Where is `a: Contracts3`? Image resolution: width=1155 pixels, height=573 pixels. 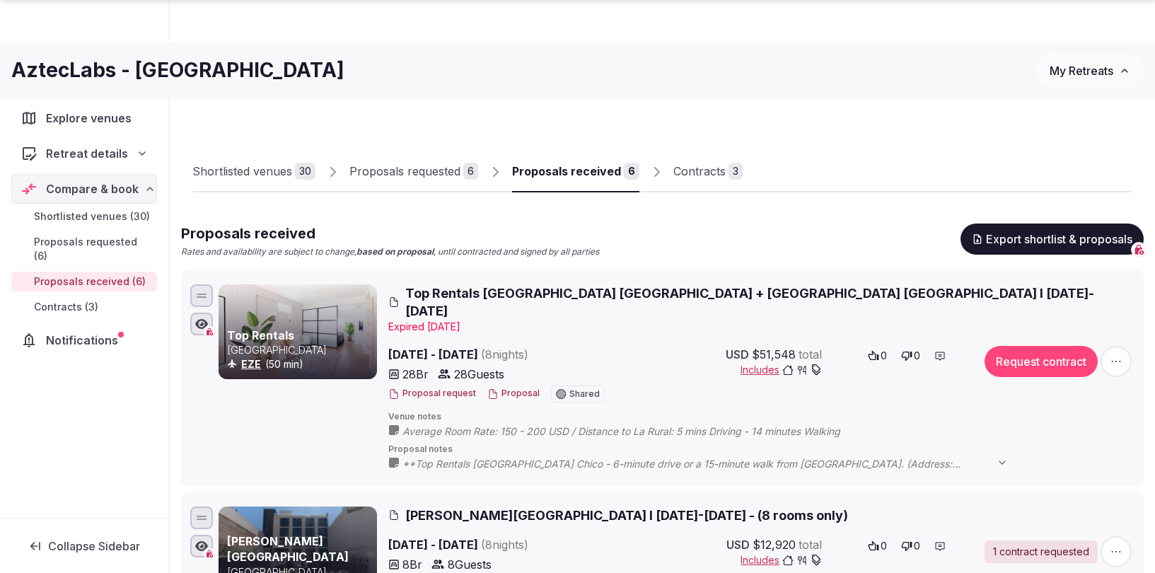
a: Contracts3 is located at coordinates (708, 172).